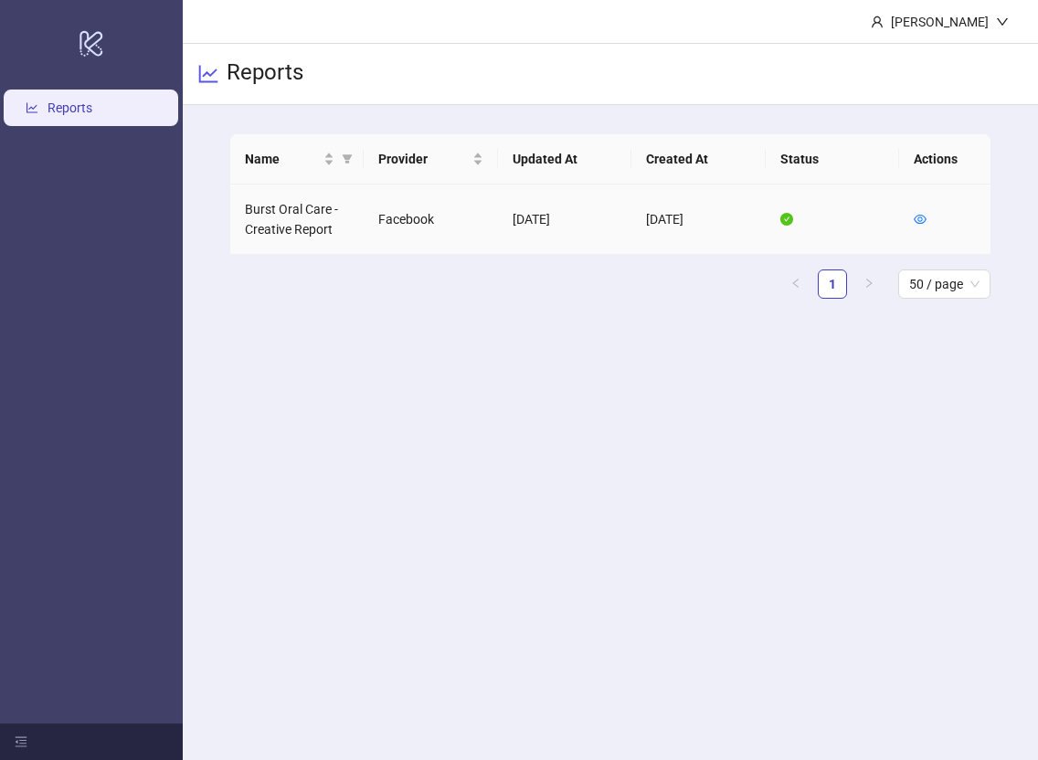  What do you see at coordinates (787, 219) in the screenshot?
I see `span: check-circle` at bounding box center [787, 219].